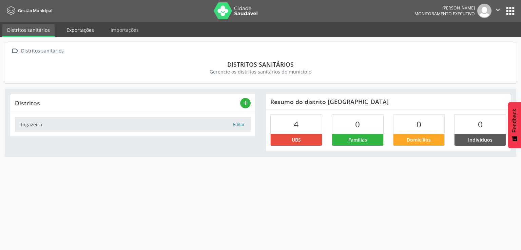  What do you see at coordinates (296, 124) in the screenshot?
I see `span: 4` at bounding box center [296, 124].